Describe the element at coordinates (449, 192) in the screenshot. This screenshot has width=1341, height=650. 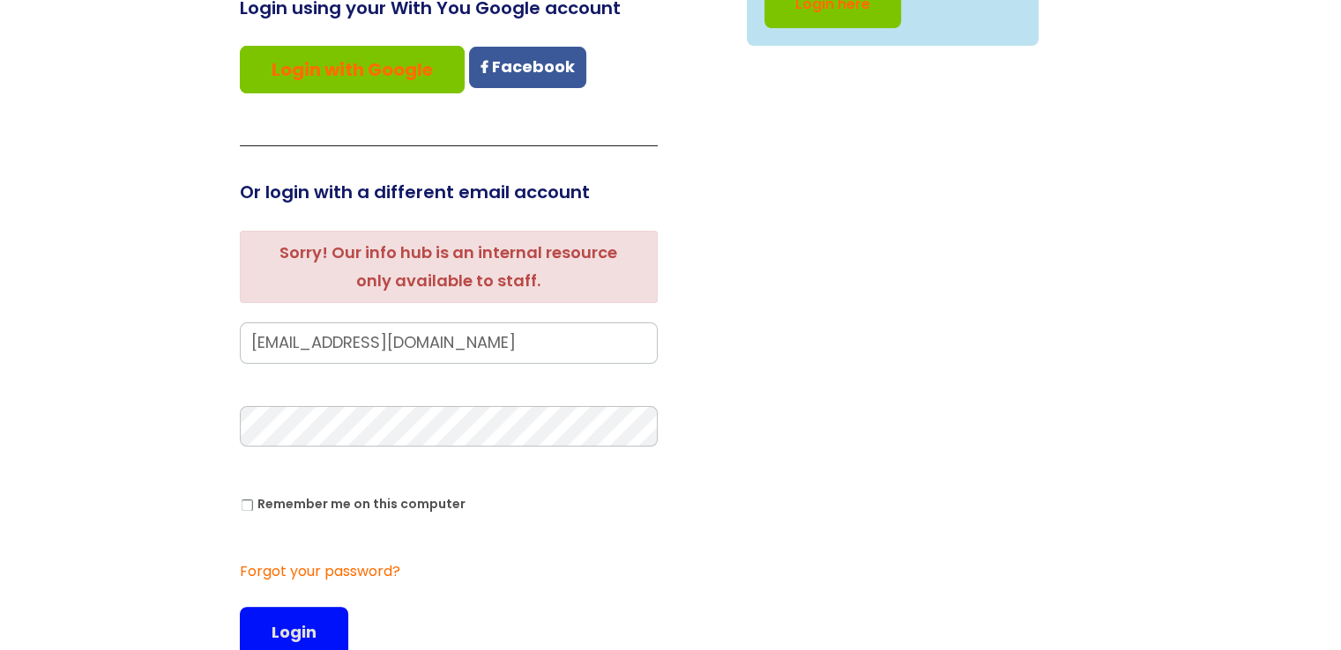
I see `h3: Or login with a different email account` at that location.